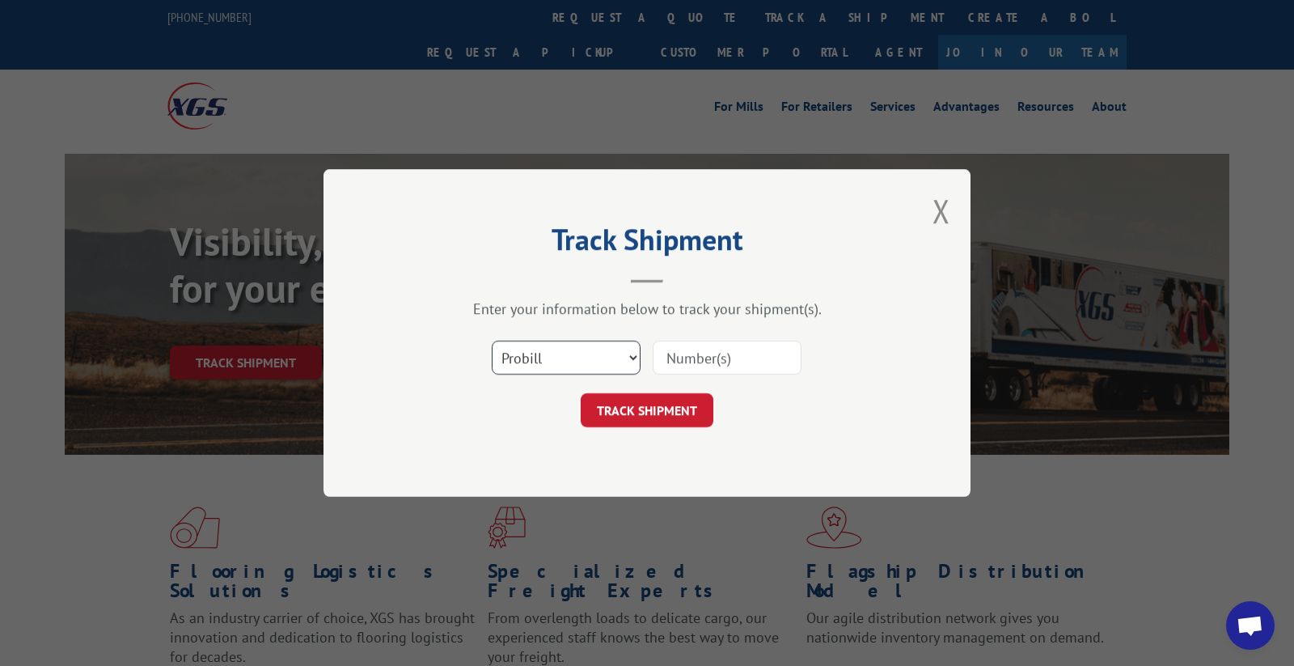 The width and height of the screenshot is (1294, 666). Describe the element at coordinates (647, 410) in the screenshot. I see `button: TRACK SHIPMENT` at that location.